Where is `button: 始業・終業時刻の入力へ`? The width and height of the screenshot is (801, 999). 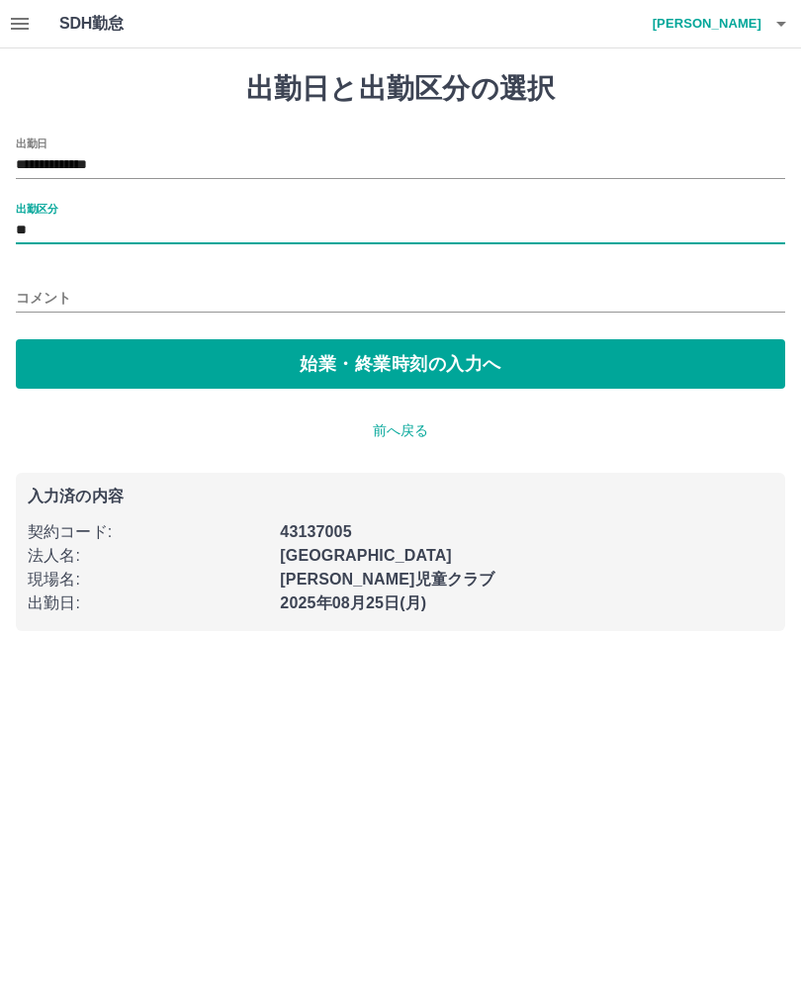
button: 始業・終業時刻の入力へ is located at coordinates (400, 364).